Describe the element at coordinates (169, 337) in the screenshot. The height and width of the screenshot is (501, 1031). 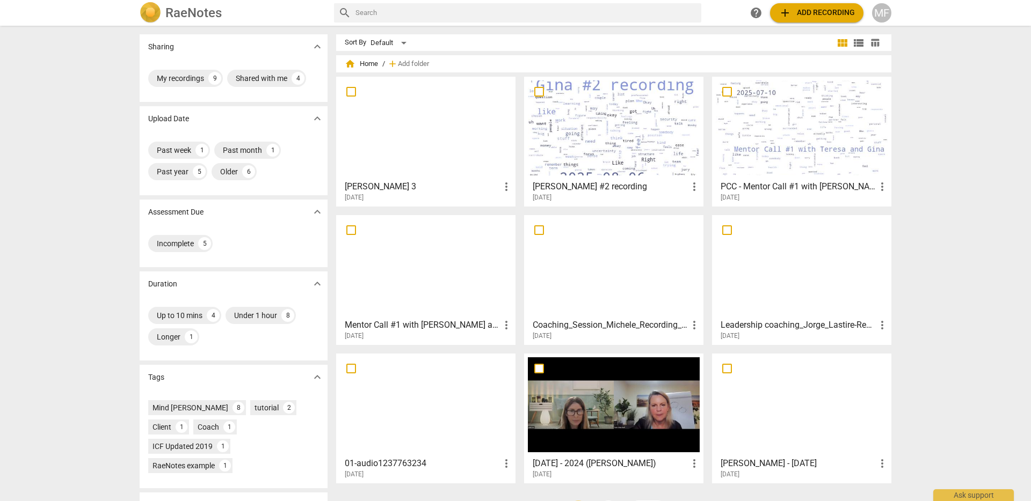
I see `div: Longer` at that location.